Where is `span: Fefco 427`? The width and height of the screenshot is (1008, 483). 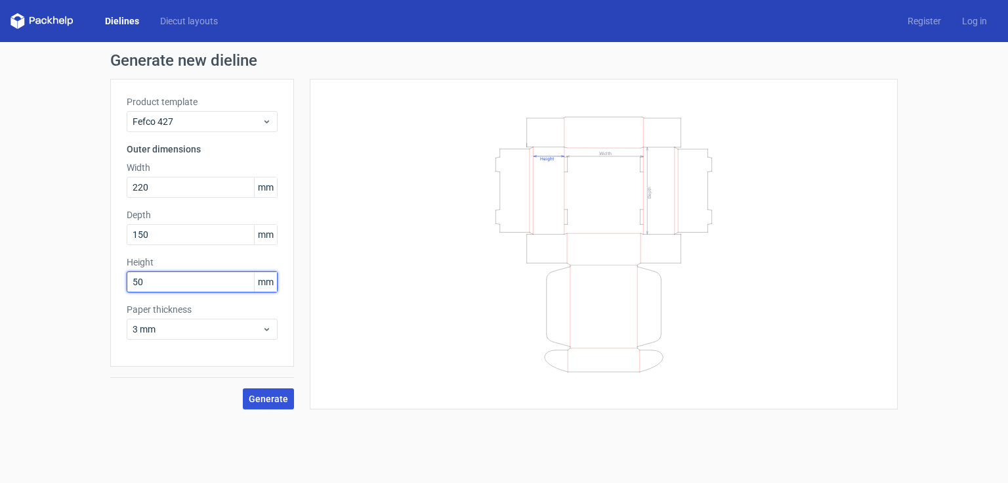
span: Fefco 427 is located at coordinates (197, 121).